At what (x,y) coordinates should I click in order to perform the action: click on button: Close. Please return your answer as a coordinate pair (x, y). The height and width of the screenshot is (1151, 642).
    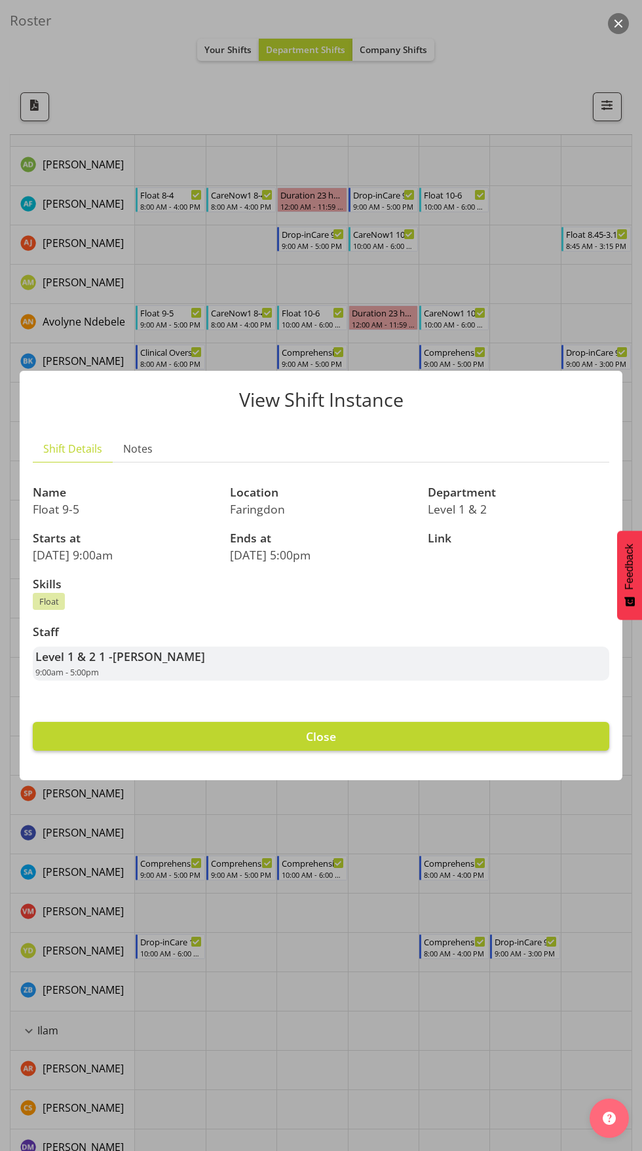
    Looking at the image, I should click on (321, 737).